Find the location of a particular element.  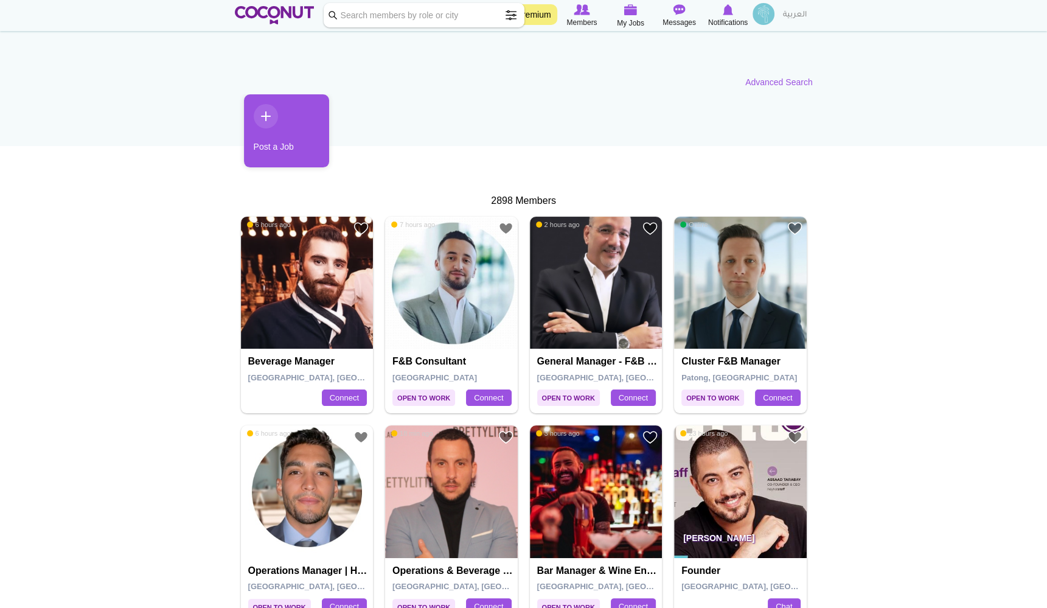

span: Online is located at coordinates (694, 224).